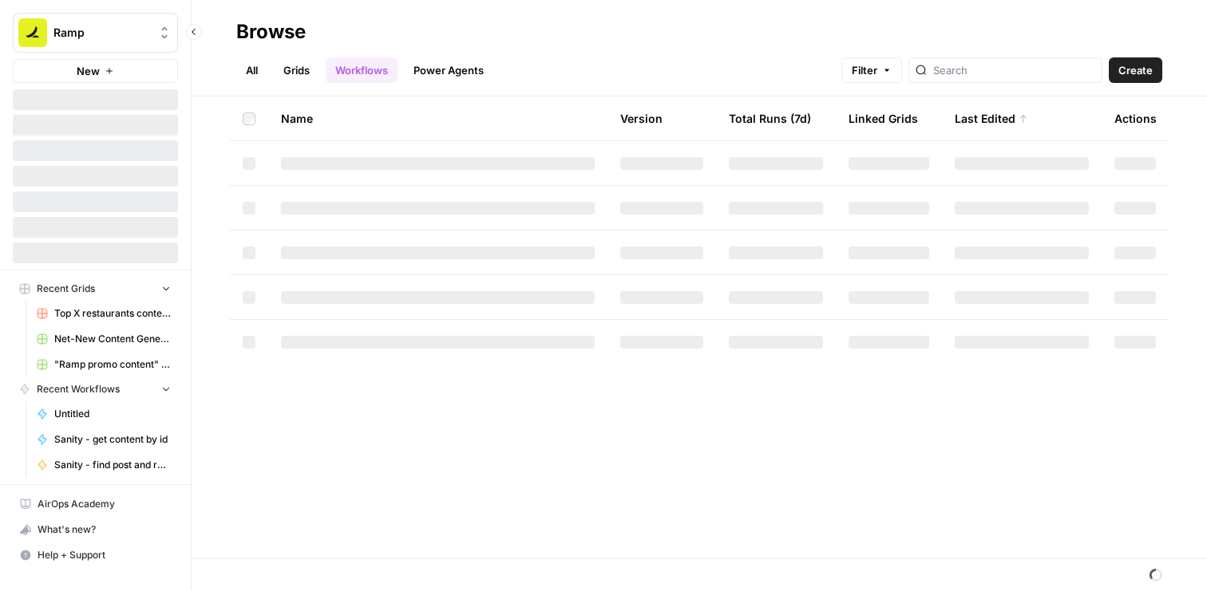 Image resolution: width=1207 pixels, height=591 pixels. What do you see at coordinates (113, 414) in the screenshot?
I see `span: Untitled` at bounding box center [113, 414].